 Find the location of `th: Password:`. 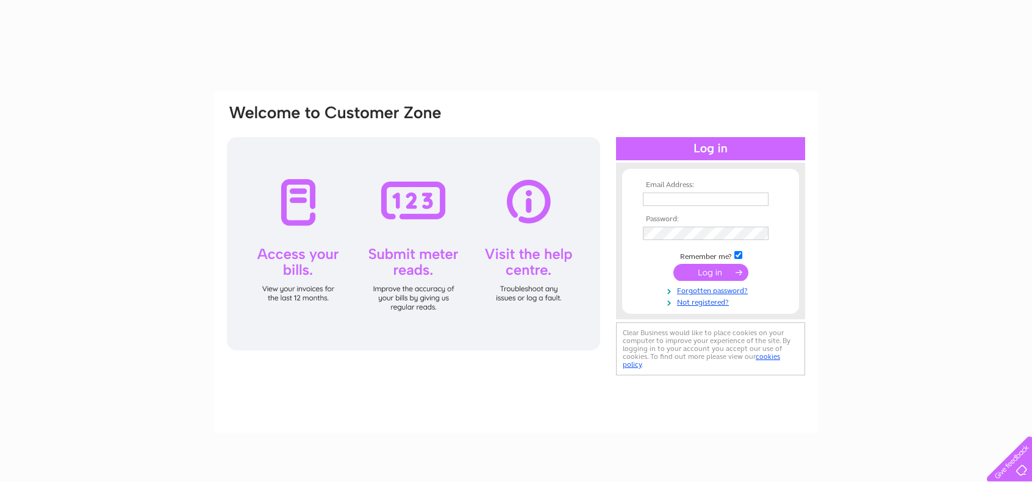

th: Password: is located at coordinates (711, 220).